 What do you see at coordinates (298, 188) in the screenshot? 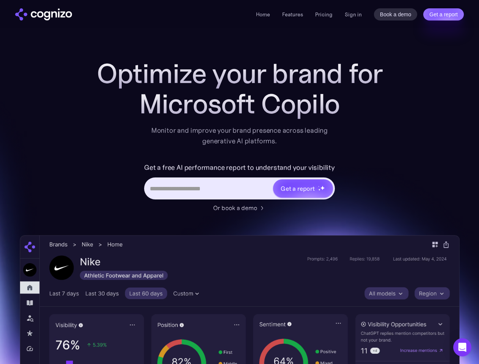
I see `div: Get a report` at bounding box center [298, 188].